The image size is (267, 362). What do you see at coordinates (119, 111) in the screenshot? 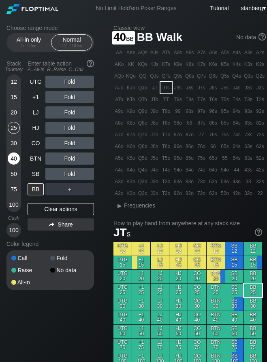
I see `div: A9o` at bounding box center [119, 111].